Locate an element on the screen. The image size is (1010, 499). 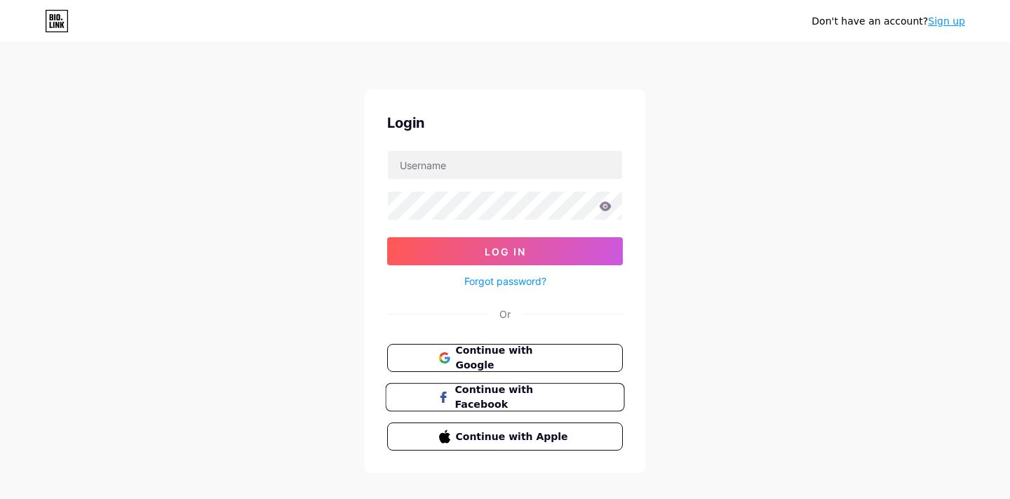
input: Username is located at coordinates (505, 165).